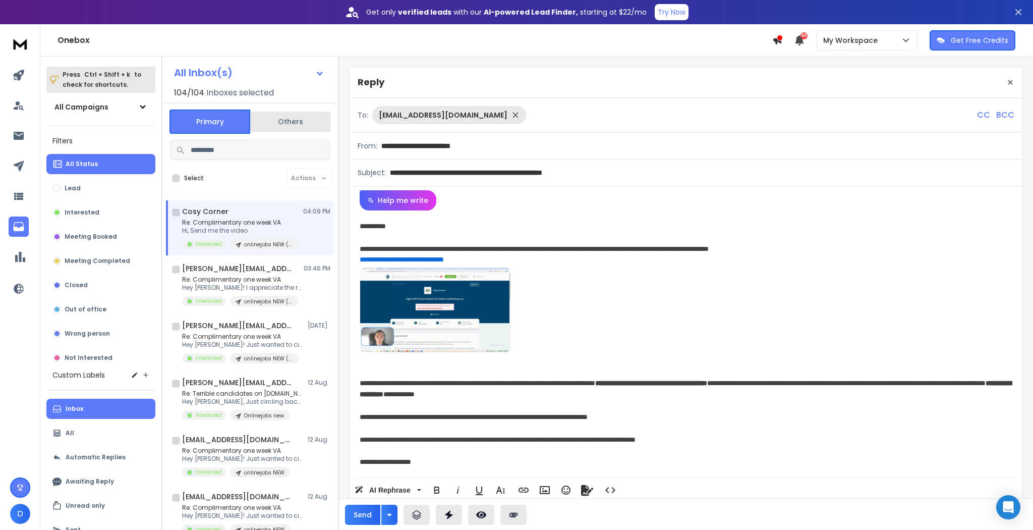  What do you see at coordinates (101, 237) in the screenshot?
I see `button: Meeting Booked` at bounding box center [101, 237].